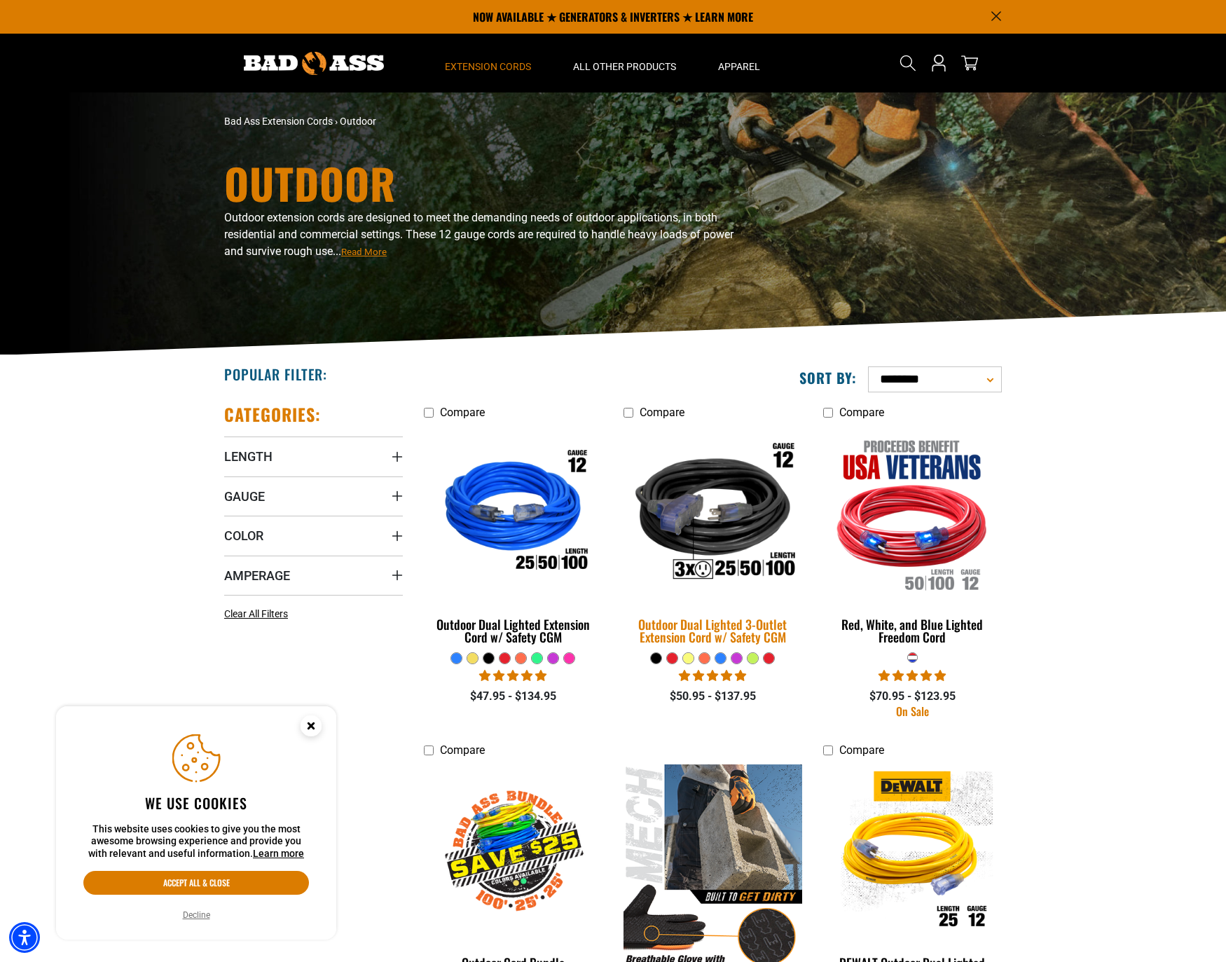  What do you see at coordinates (908, 63) in the screenshot?
I see `summary: Search` at bounding box center [908, 63].